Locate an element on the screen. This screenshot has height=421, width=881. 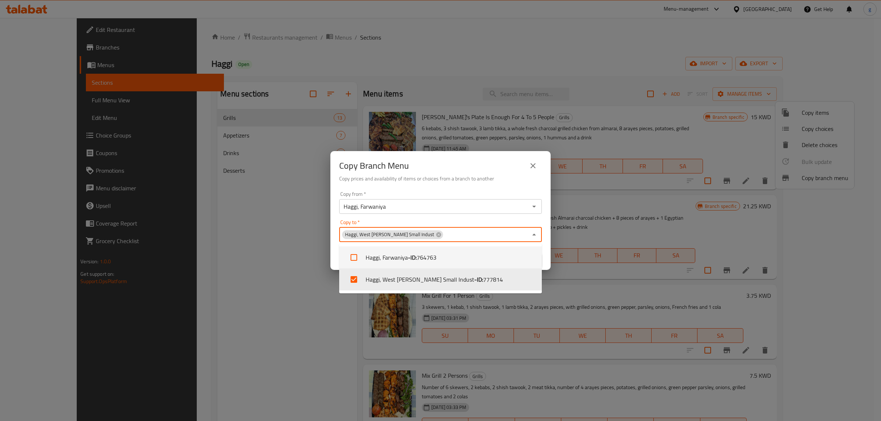
button: Open is located at coordinates (534, 207).